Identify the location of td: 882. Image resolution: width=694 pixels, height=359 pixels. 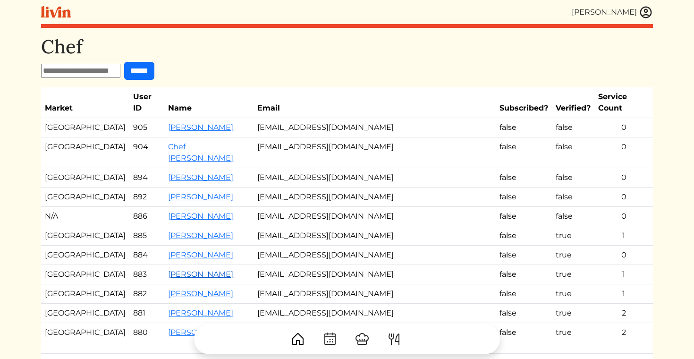
(147, 294).